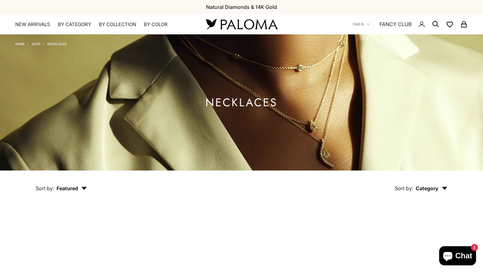 Image resolution: width=483 pixels, height=272 pixels. What do you see at coordinates (118, 24) in the screenshot?
I see `summary: By Collection` at bounding box center [118, 24].